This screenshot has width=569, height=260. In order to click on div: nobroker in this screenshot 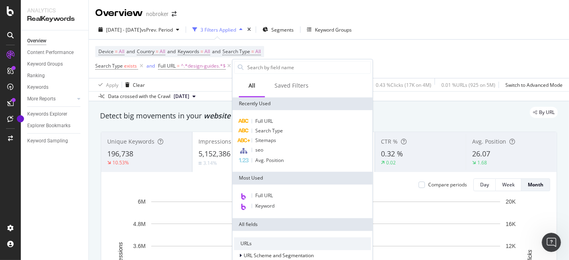, I will do `click(157, 14)`.